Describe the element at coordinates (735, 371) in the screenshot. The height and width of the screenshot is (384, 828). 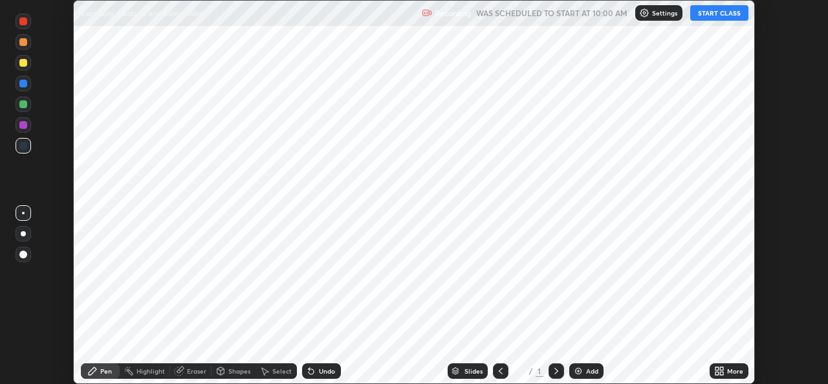
I see `div: More` at that location.